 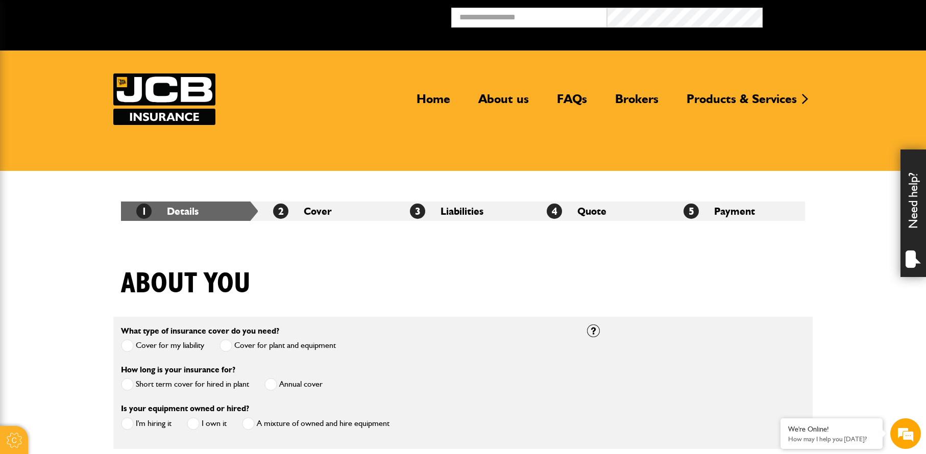 I want to click on h1: About you, so click(x=186, y=284).